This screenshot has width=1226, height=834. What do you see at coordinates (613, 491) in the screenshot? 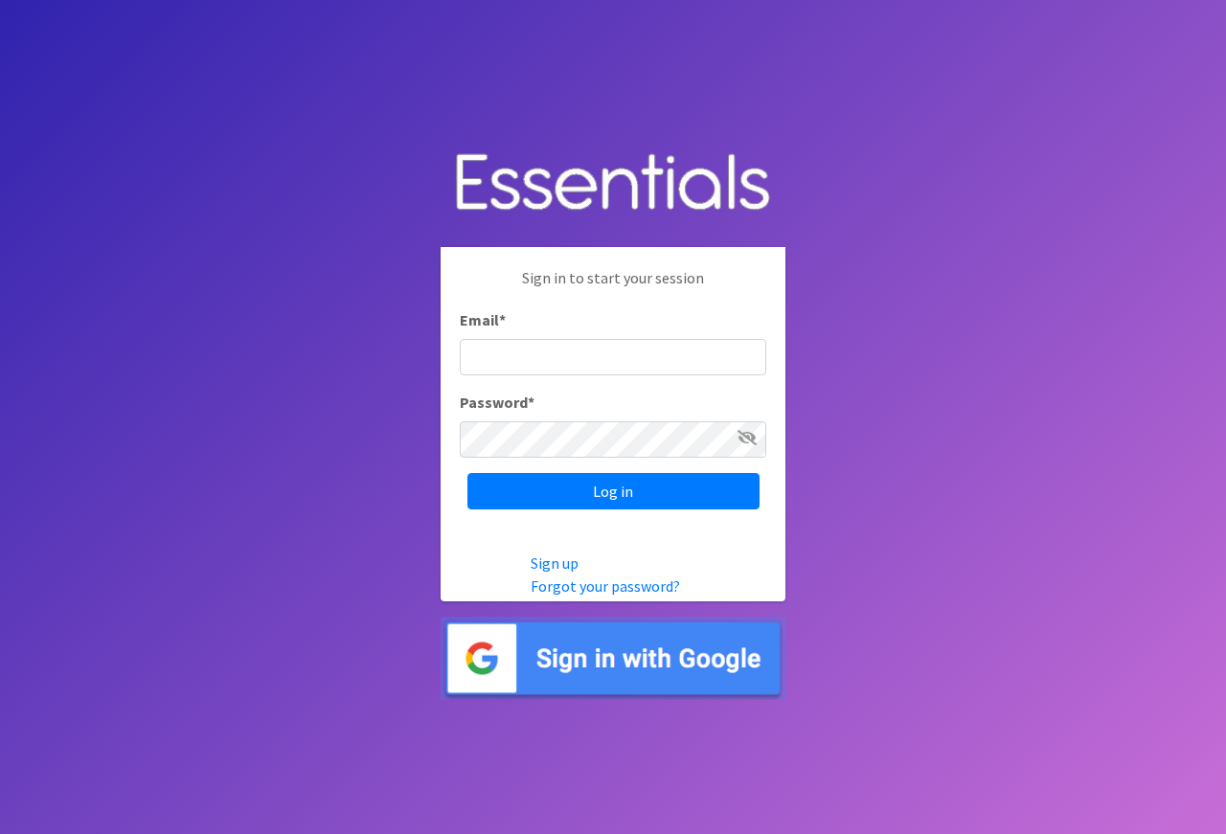
I see `input: Log in` at bounding box center [613, 491].